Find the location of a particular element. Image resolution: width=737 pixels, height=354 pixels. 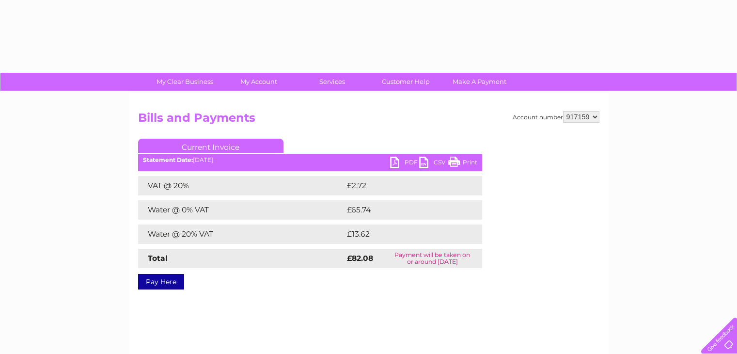

td: £2.72 is located at coordinates (401, 185).